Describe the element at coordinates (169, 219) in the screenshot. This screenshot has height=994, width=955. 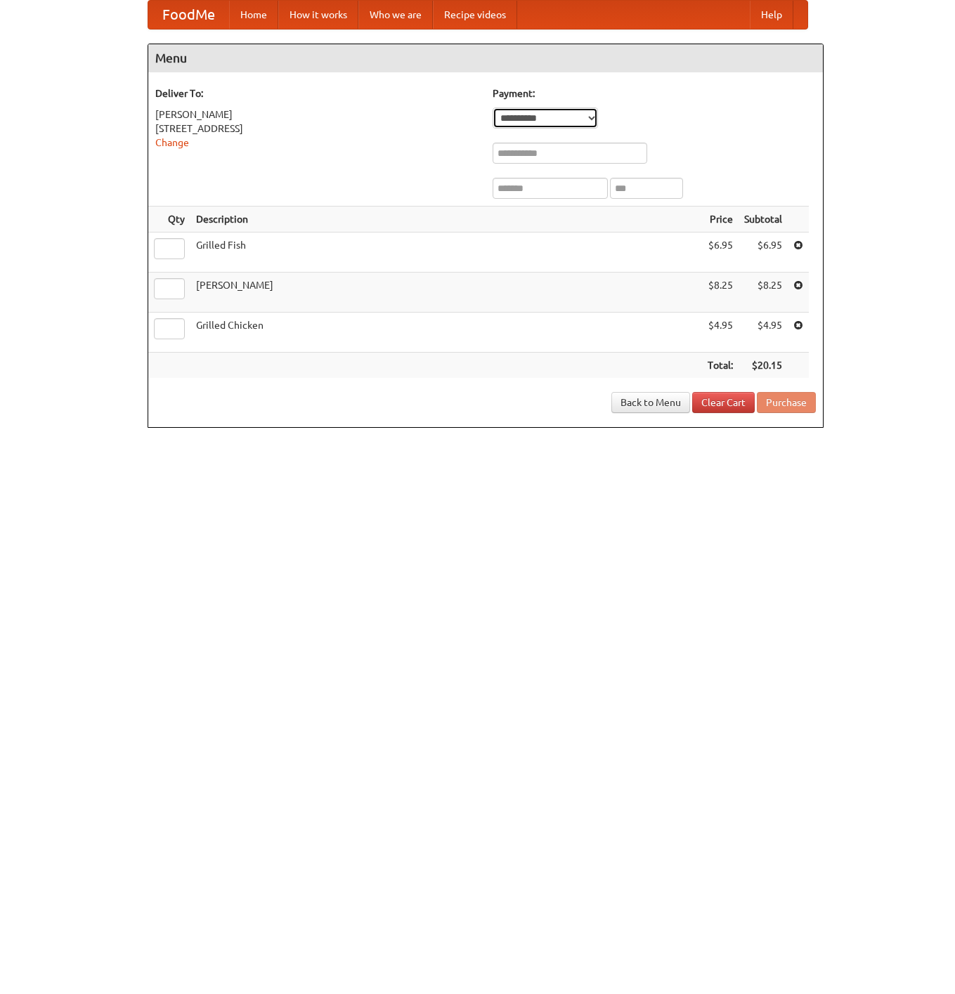
I see `th: Qty` at that location.